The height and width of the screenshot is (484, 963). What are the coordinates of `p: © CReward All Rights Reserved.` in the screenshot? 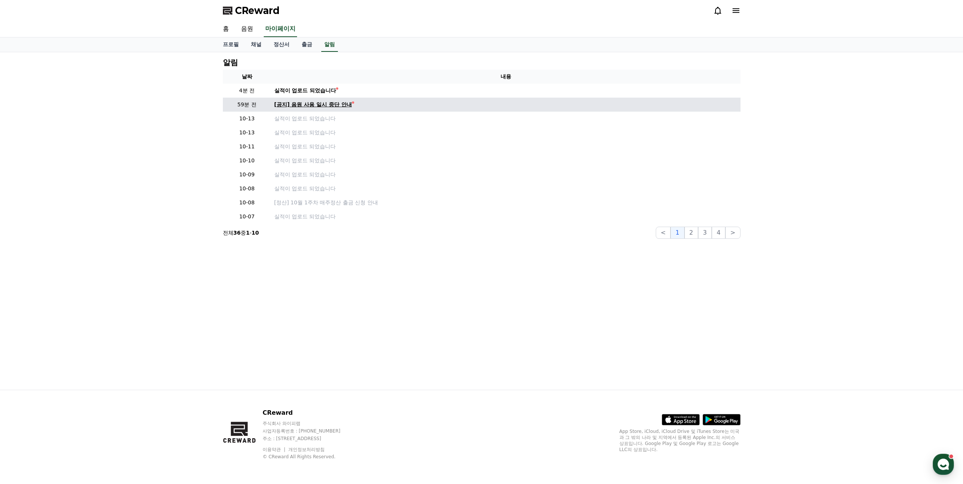 It's located at (309, 457).